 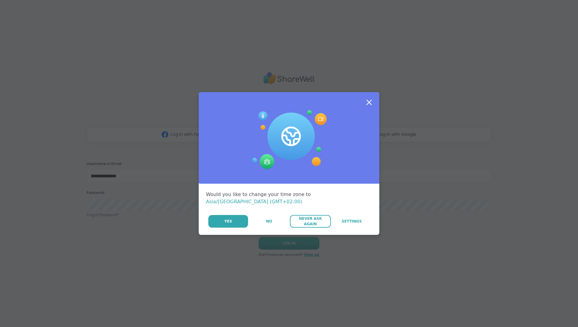 What do you see at coordinates (269, 221) in the screenshot?
I see `span: No` at bounding box center [269, 221].